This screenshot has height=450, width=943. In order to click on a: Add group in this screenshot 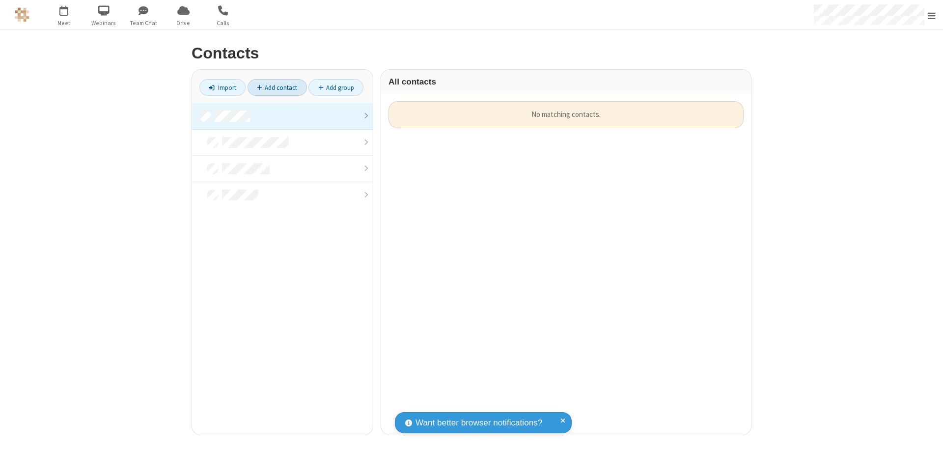, I will do `click(336, 87)`.